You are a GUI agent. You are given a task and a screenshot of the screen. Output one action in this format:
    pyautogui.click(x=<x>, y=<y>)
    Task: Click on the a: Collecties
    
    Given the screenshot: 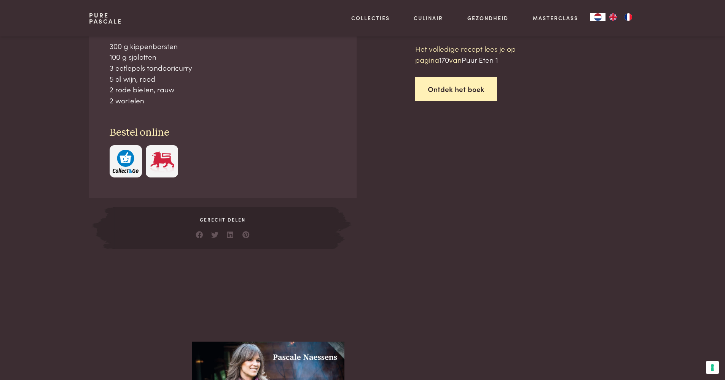 What is the action you would take?
    pyautogui.click(x=370, y=18)
    